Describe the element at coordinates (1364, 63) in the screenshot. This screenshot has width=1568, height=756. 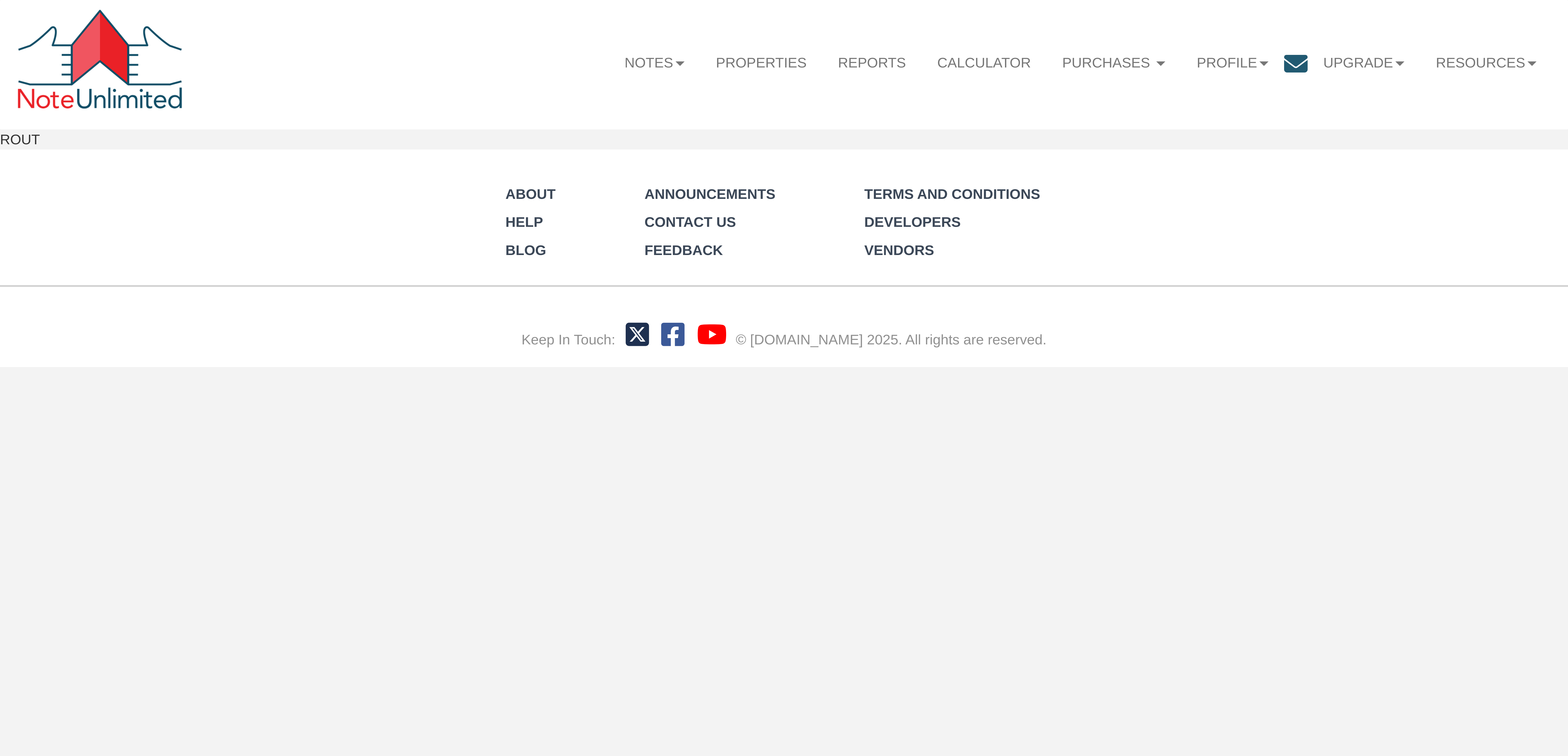
I see `a: Upgrade` at that location.